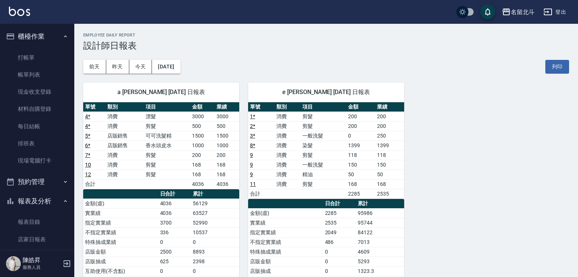 Image resolution: width=578 pixels, height=277 pixels. Describe the element at coordinates (175, 232) in the screenshot. I see `td: 336` at that location.